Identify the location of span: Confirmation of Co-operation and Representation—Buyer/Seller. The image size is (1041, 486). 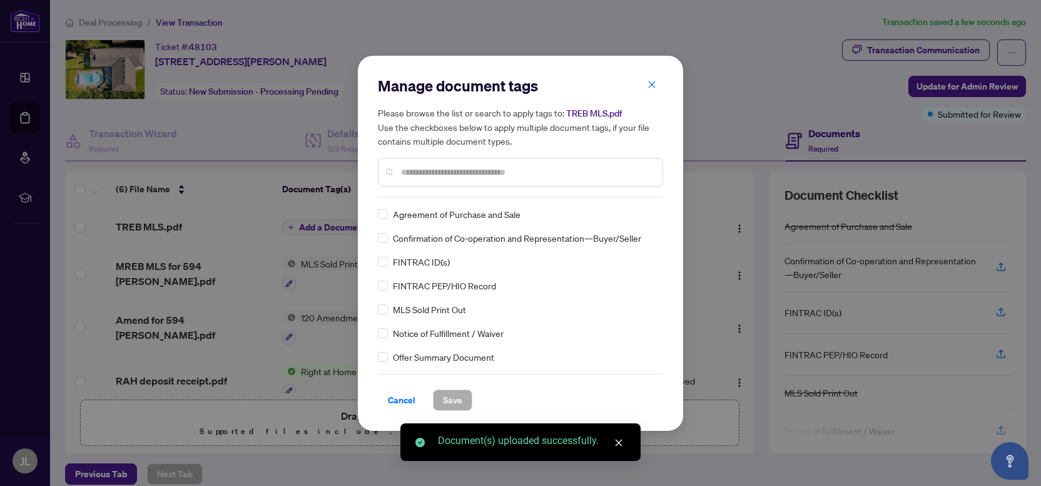
(517, 238).